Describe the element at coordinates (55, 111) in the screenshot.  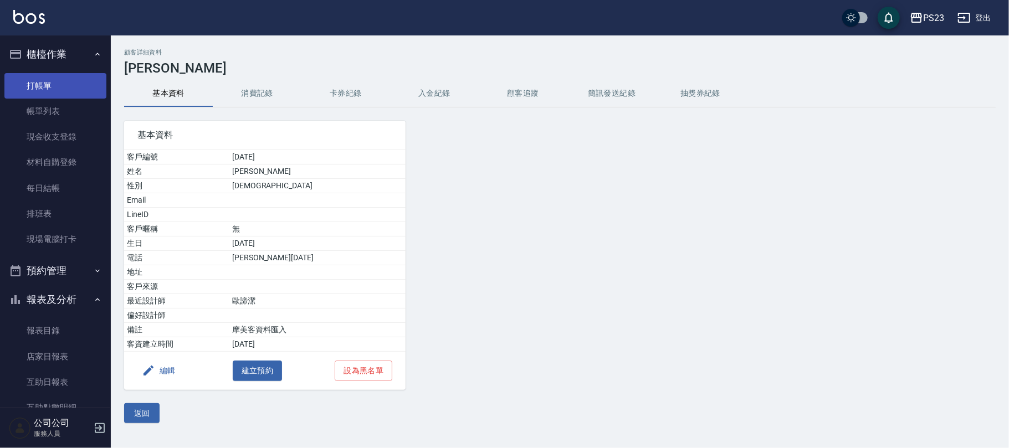
I see `a: 帳單列表` at that location.